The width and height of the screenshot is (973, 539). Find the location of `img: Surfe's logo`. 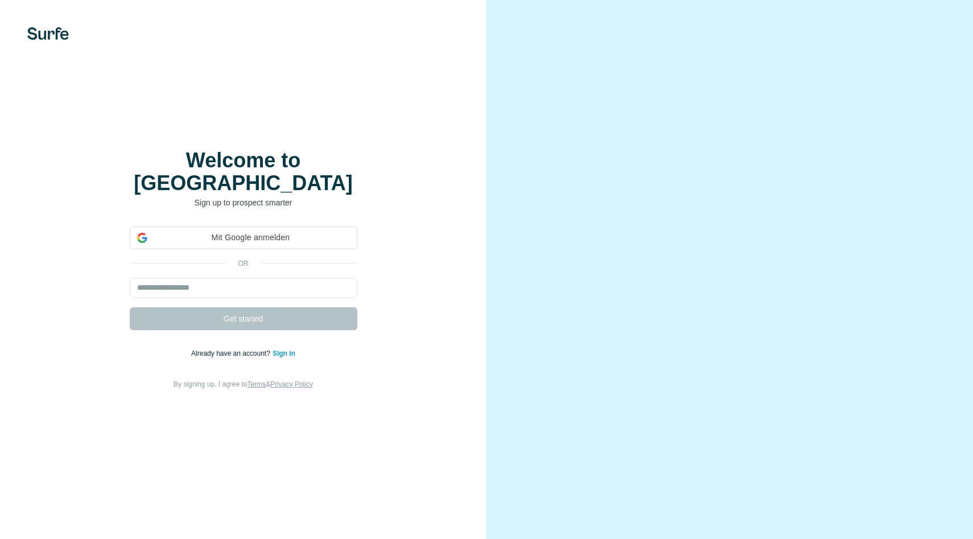

img: Surfe's logo is located at coordinates (48, 34).